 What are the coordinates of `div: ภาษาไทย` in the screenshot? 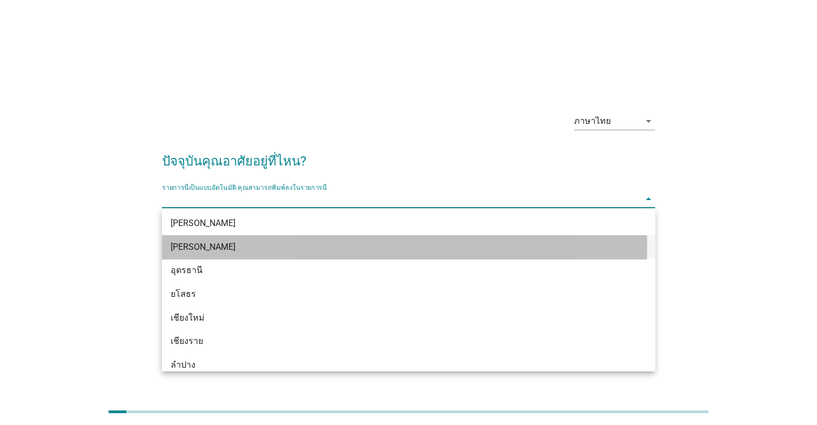 It's located at (593, 121).